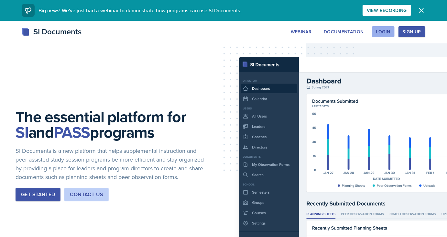 The height and width of the screenshot is (237, 447). I want to click on div: Documentation, so click(344, 32).